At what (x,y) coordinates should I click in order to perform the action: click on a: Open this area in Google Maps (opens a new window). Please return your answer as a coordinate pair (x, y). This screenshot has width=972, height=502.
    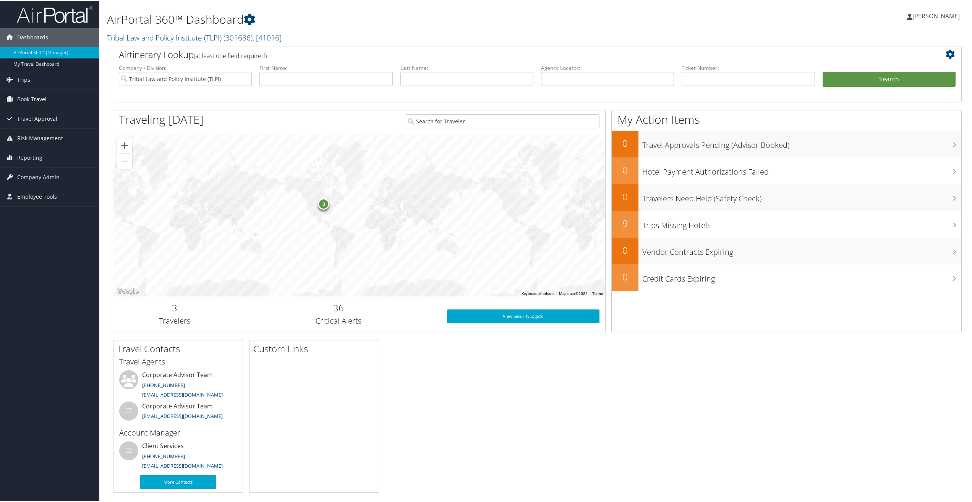
    Looking at the image, I should click on (128, 291).